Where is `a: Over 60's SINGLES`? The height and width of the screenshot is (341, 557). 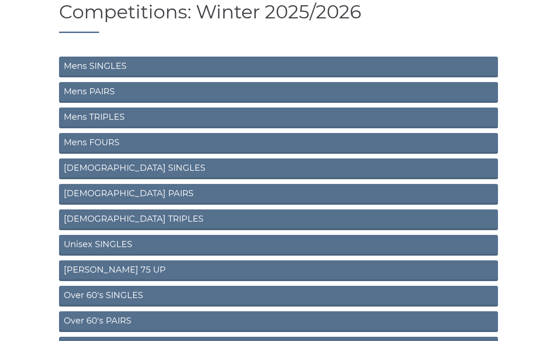
a: Over 60's SINGLES is located at coordinates (278, 296).